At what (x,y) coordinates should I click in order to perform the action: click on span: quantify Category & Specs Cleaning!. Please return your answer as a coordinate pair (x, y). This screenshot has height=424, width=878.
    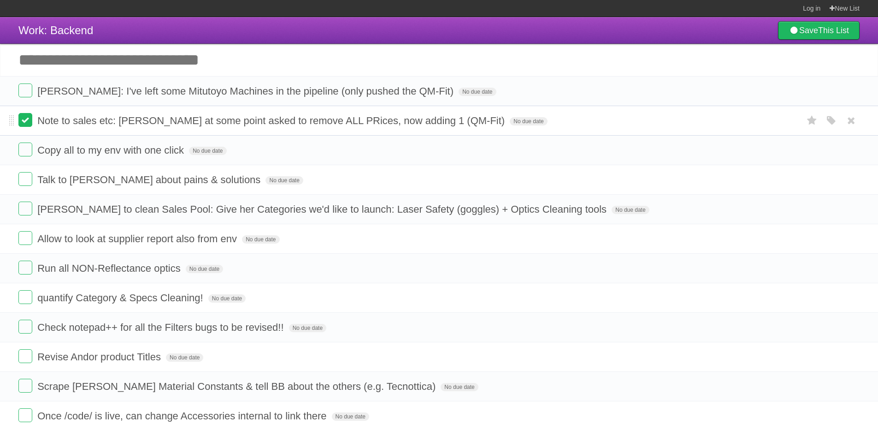
    Looking at the image, I should click on (121, 297).